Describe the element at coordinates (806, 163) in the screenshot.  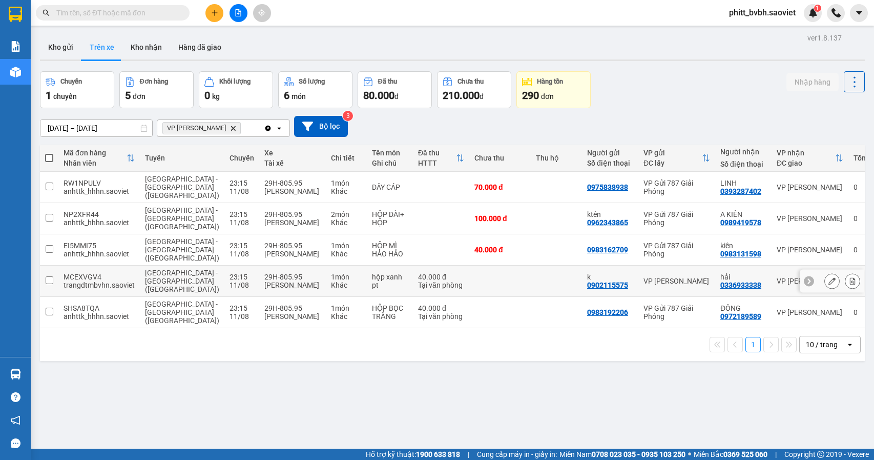
I see `div: ĐC giao` at that location.